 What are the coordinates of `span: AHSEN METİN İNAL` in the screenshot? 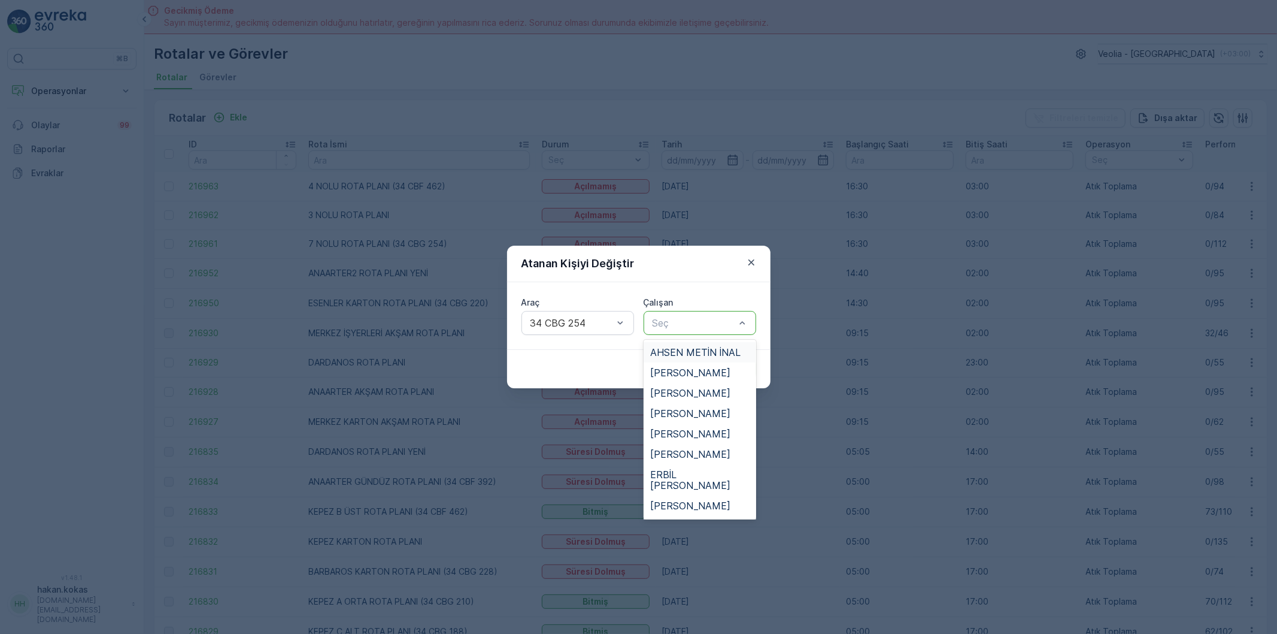 It's located at (696, 352).